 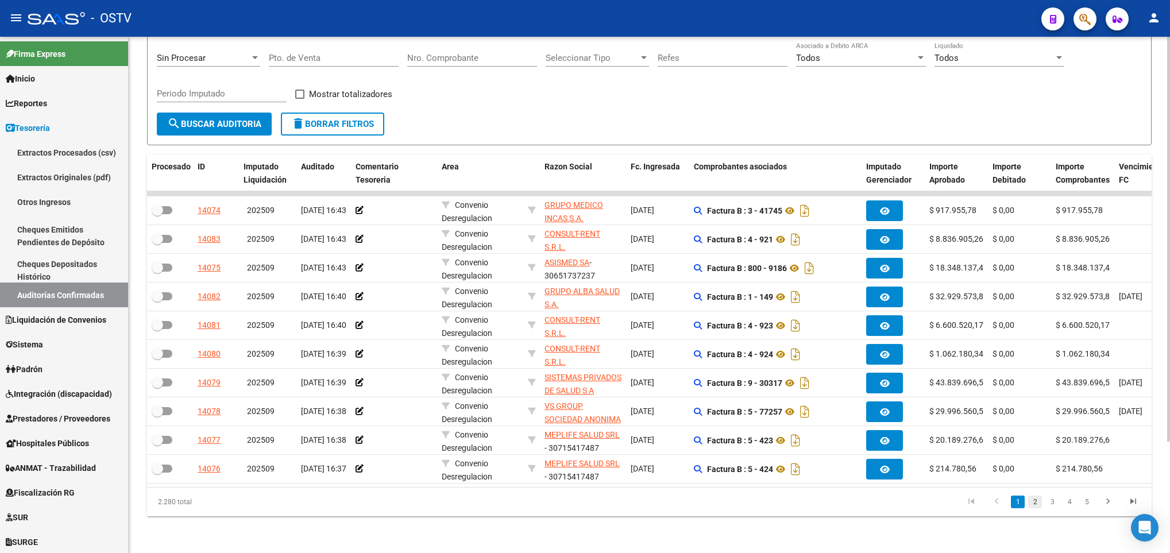 I want to click on div: 14077, so click(x=209, y=440).